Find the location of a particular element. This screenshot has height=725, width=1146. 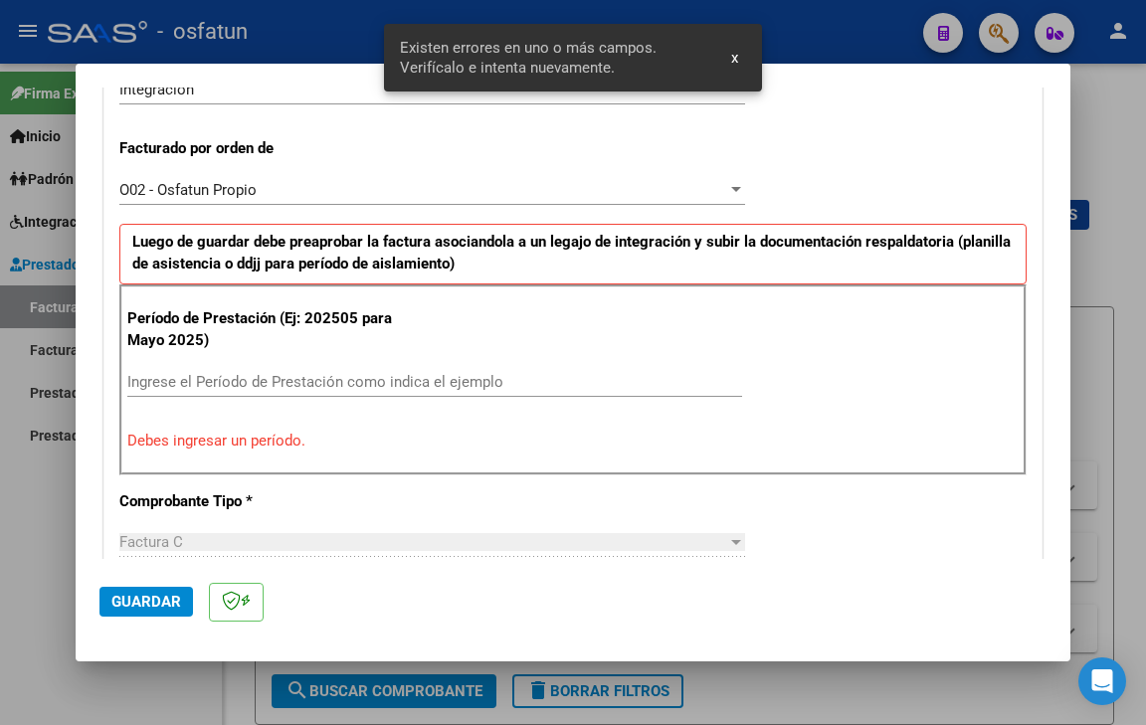

strong: Luego de guardar debe preaprobar la factura asociandola a un legajo de integración y subir la doc... is located at coordinates (571, 253).